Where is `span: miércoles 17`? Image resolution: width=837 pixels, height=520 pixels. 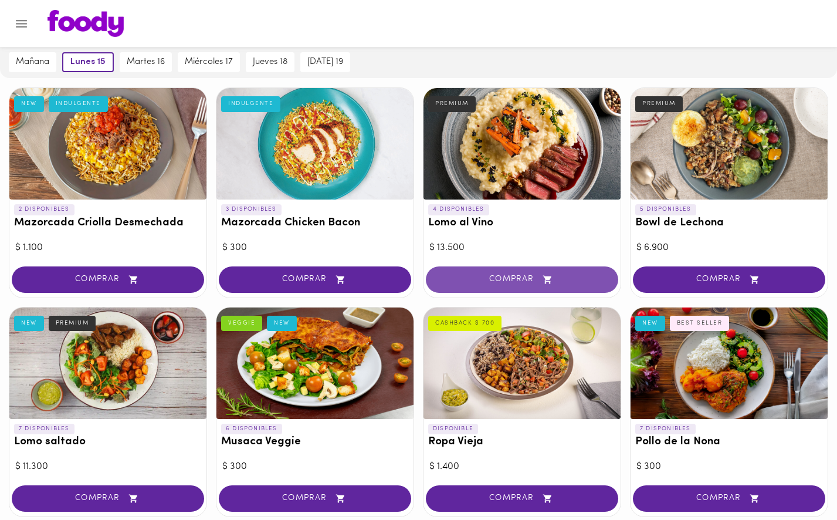 span: miércoles 17 is located at coordinates (209, 62).